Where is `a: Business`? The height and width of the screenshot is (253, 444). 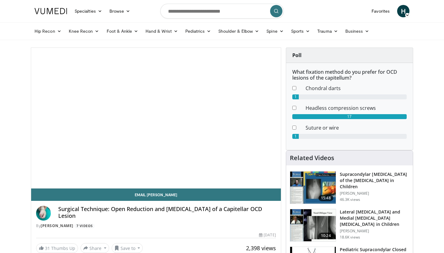
a: Business is located at coordinates (358, 31).